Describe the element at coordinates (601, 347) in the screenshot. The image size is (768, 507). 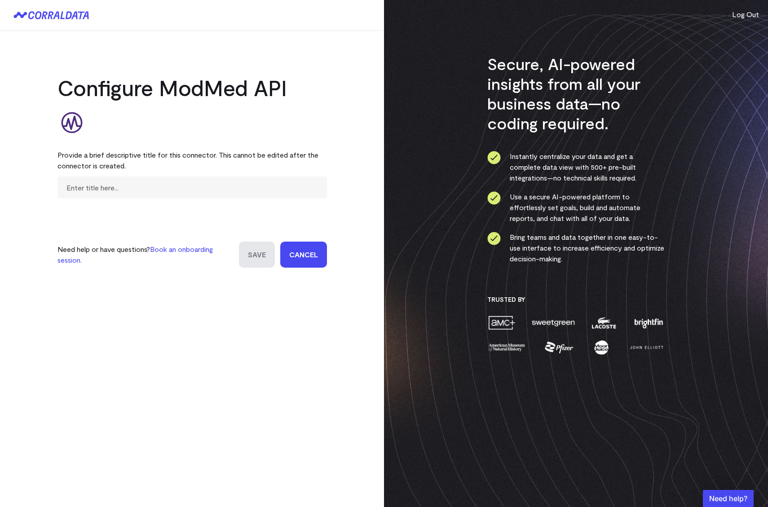
I see `img: moon-juice-c312e729.png` at that location.